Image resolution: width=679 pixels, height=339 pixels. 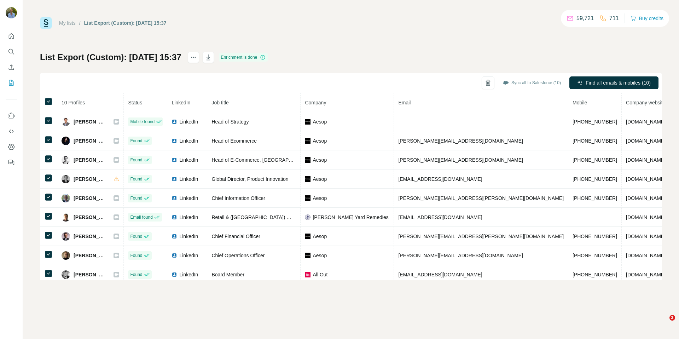 I want to click on button: My lists, so click(x=11, y=83).